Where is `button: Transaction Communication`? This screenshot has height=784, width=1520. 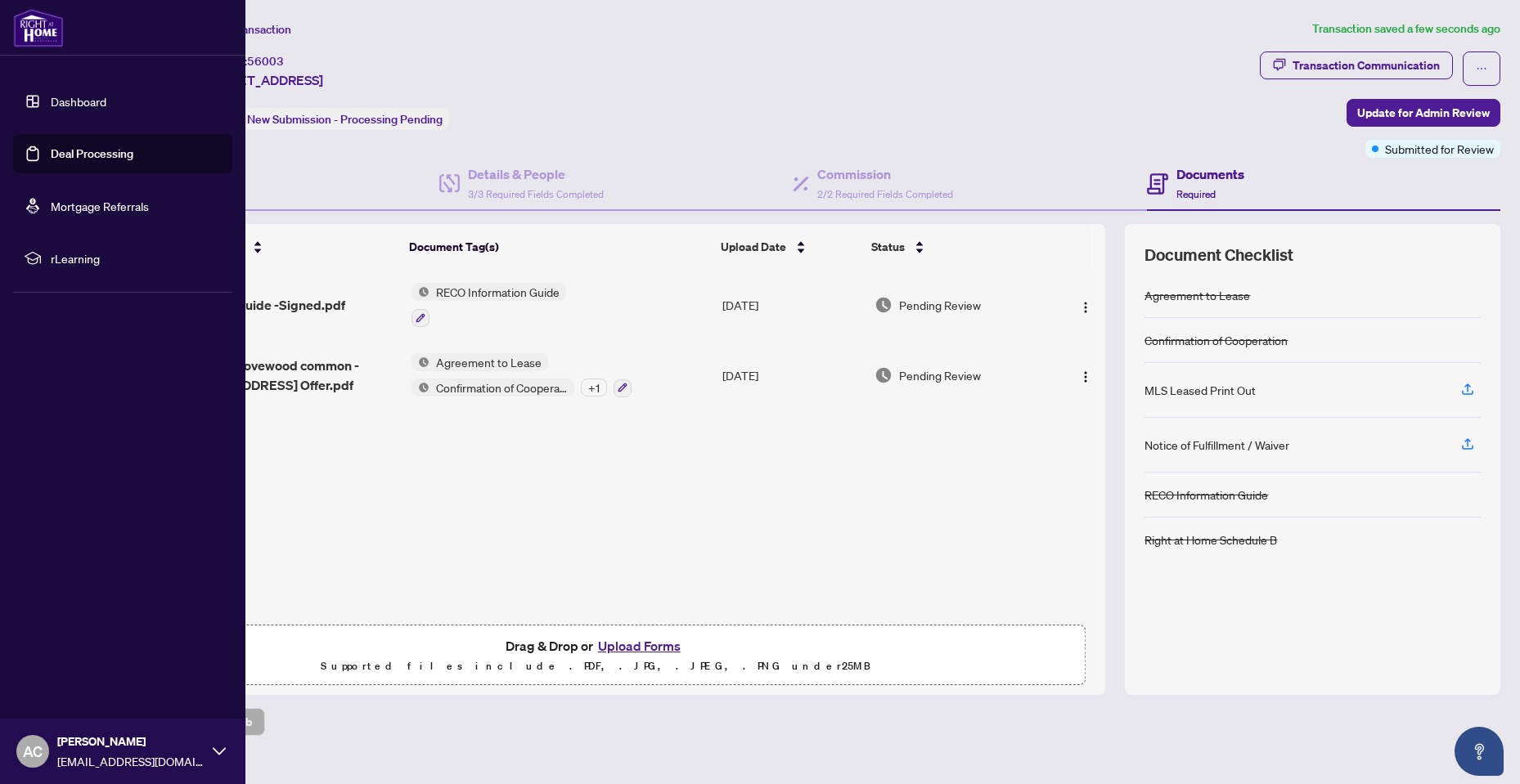
button: Transaction Communication is located at coordinates (1357, 65).